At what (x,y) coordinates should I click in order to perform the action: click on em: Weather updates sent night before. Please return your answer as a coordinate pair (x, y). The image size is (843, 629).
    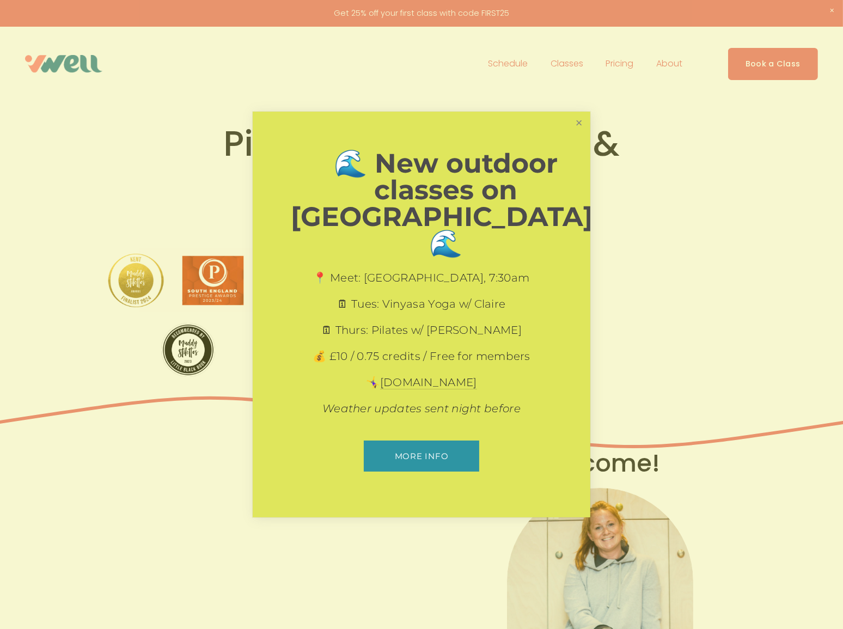
    Looking at the image, I should click on (422, 409).